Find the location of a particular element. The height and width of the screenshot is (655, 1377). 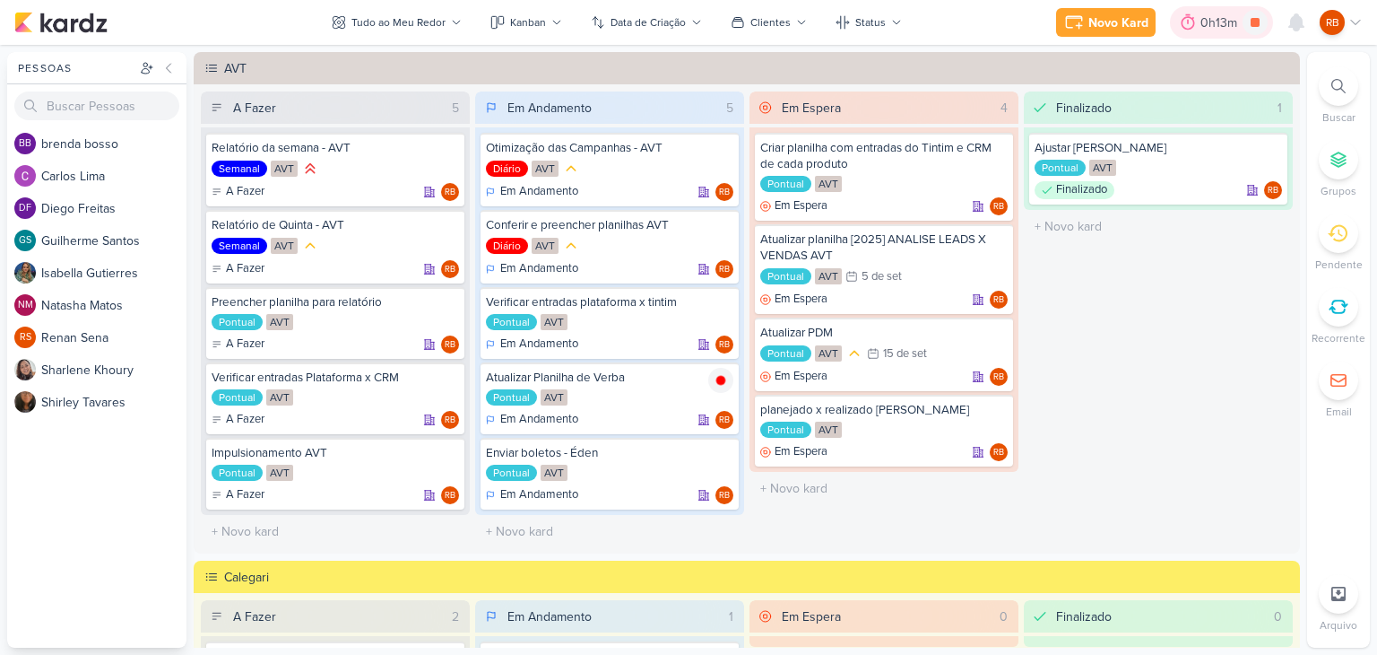

p: Buscar is located at coordinates (1339, 117).